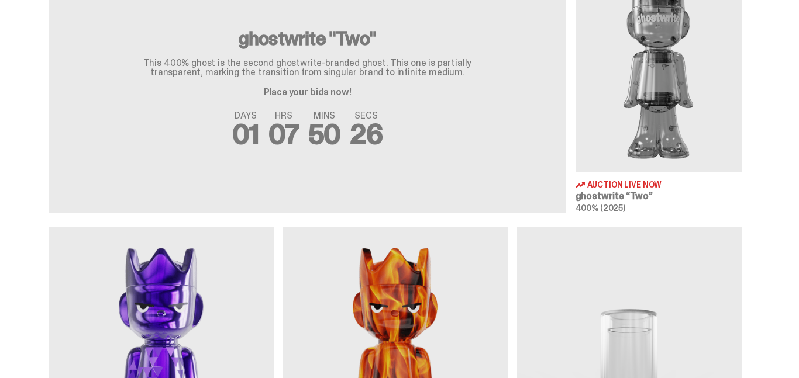 The height and width of the screenshot is (378, 799). Describe the element at coordinates (325, 116) in the screenshot. I see `span: MINS` at that location.